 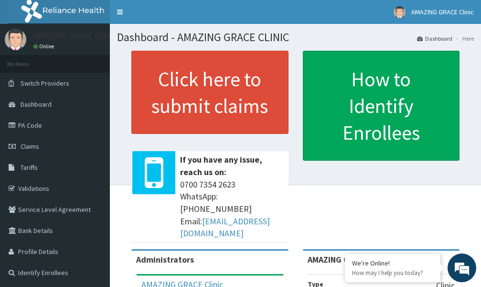 I want to click on li: Here, so click(x=463, y=38).